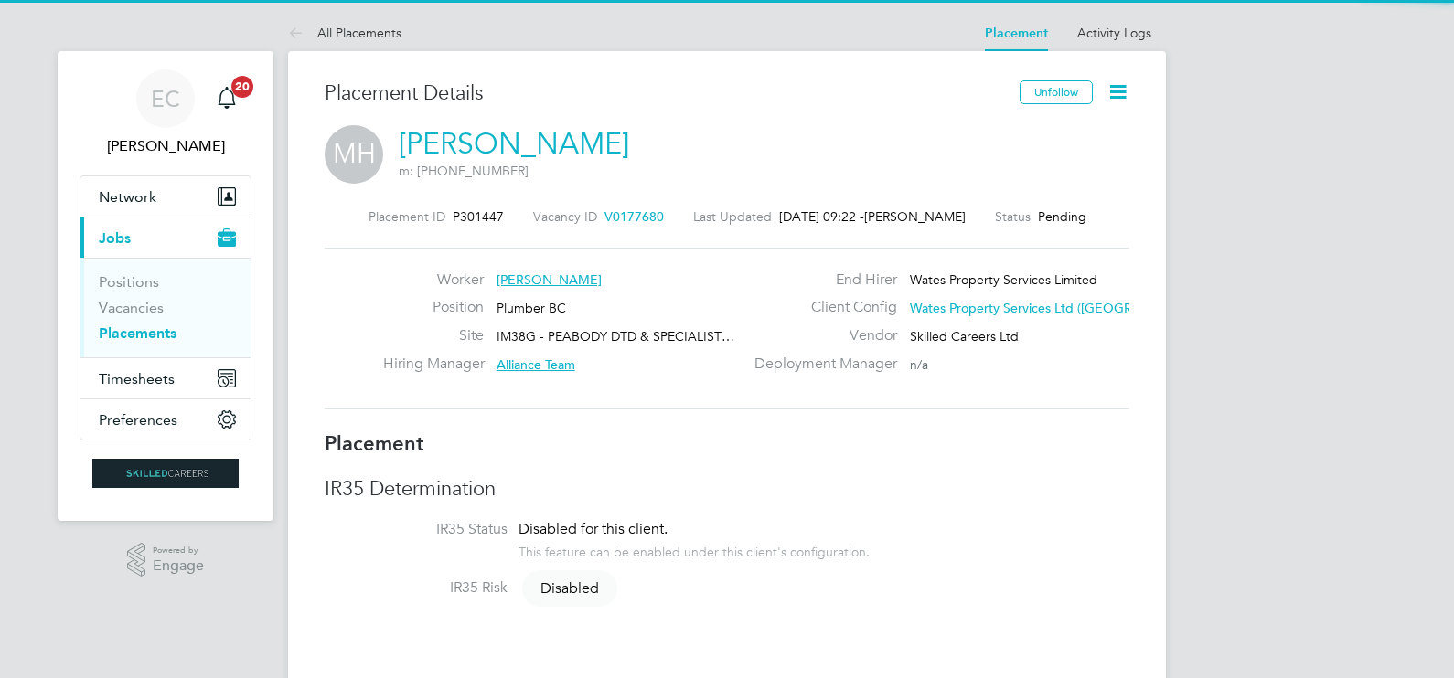  Describe the element at coordinates (354, 155) in the screenshot. I see `span: MH` at that location.